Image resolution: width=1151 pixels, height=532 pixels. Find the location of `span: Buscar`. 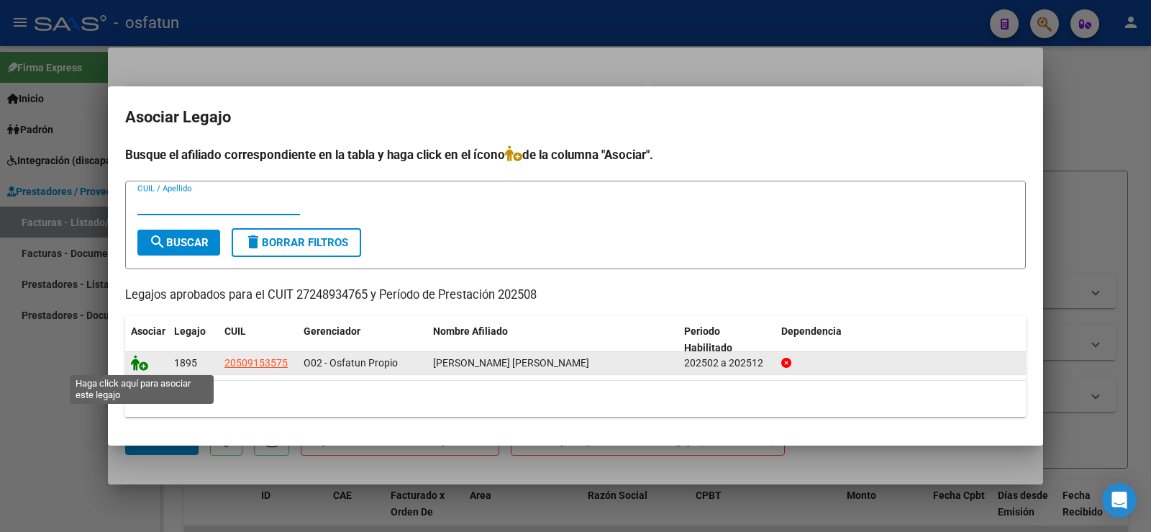

span: Buscar is located at coordinates (178, 242).